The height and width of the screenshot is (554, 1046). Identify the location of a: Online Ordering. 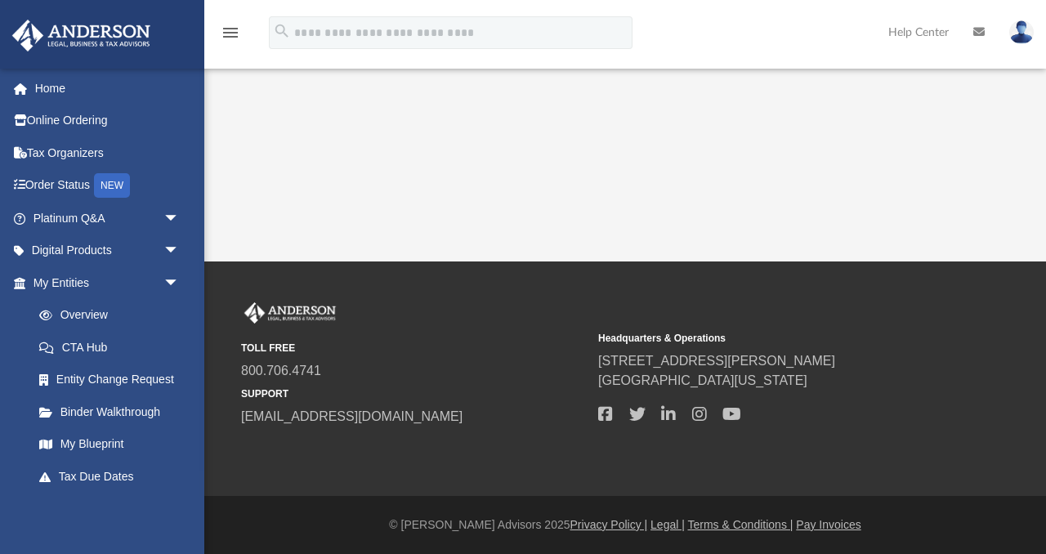
(108, 121).